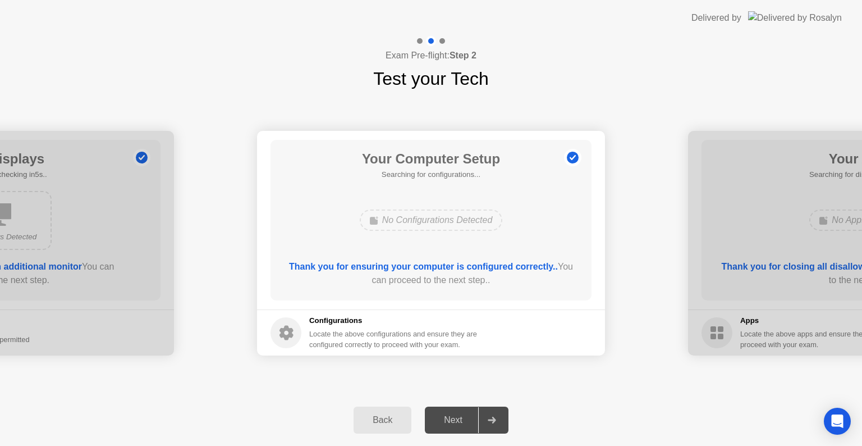  Describe the element at coordinates (453, 420) in the screenshot. I see `div: Next` at that location.